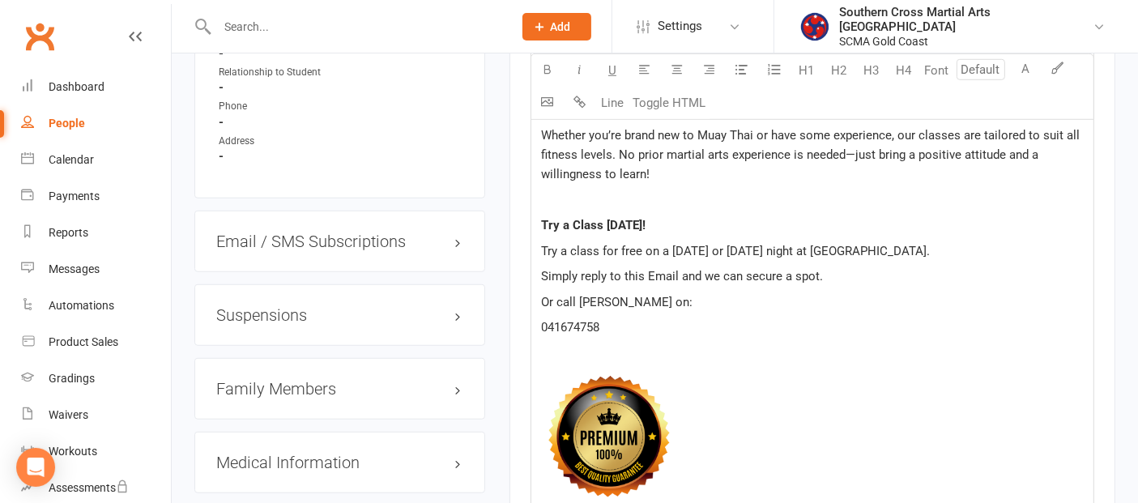 The image size is (1138, 503). What do you see at coordinates (73, 451) in the screenshot?
I see `div: Workouts` at bounding box center [73, 451].